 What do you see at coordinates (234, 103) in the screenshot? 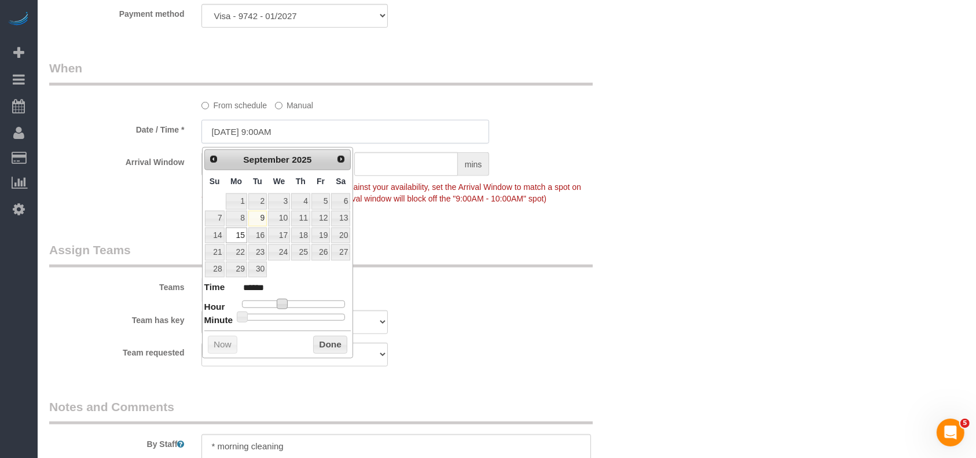
I see `label: From schedule` at bounding box center [234, 103].